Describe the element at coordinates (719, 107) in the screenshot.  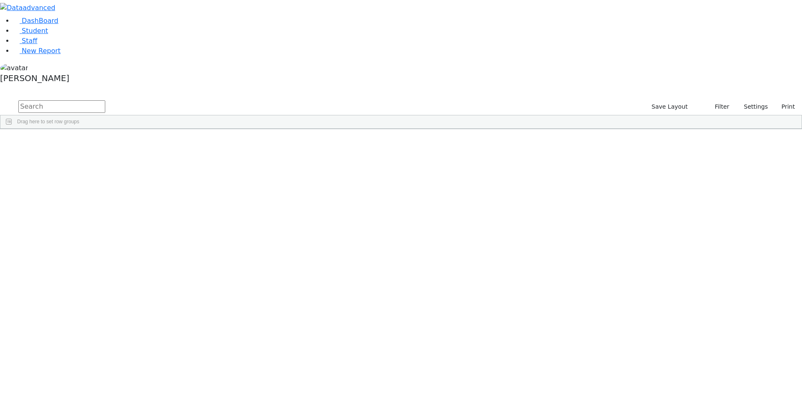
I see `button: Filter` at that location.